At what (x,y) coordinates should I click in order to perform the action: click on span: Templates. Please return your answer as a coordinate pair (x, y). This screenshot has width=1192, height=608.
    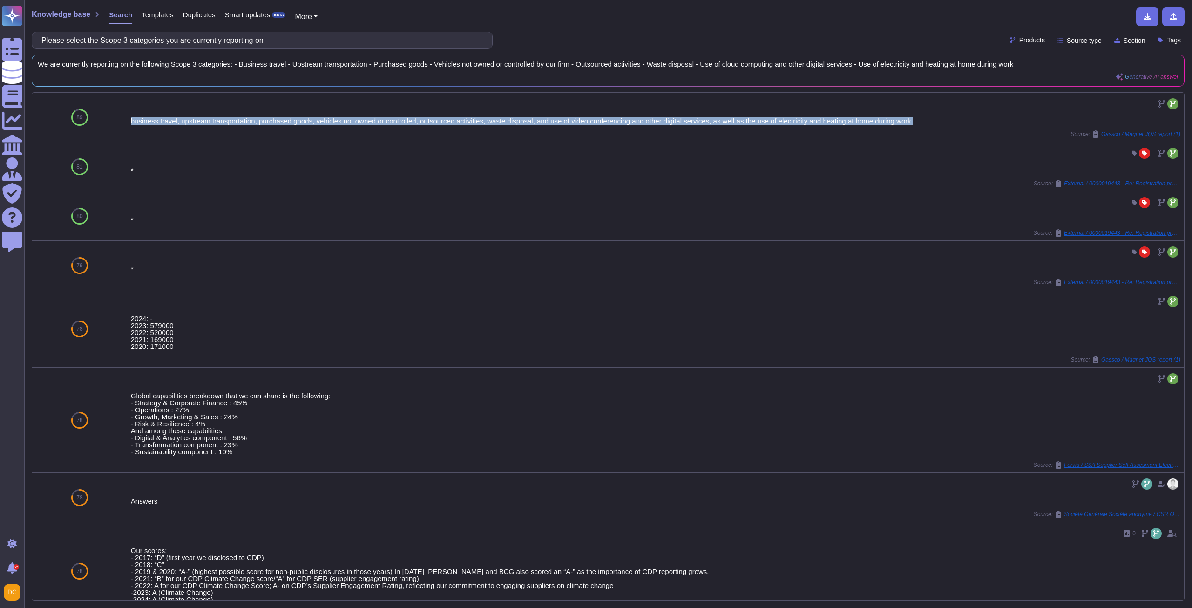
    Looking at the image, I should click on (157, 14).